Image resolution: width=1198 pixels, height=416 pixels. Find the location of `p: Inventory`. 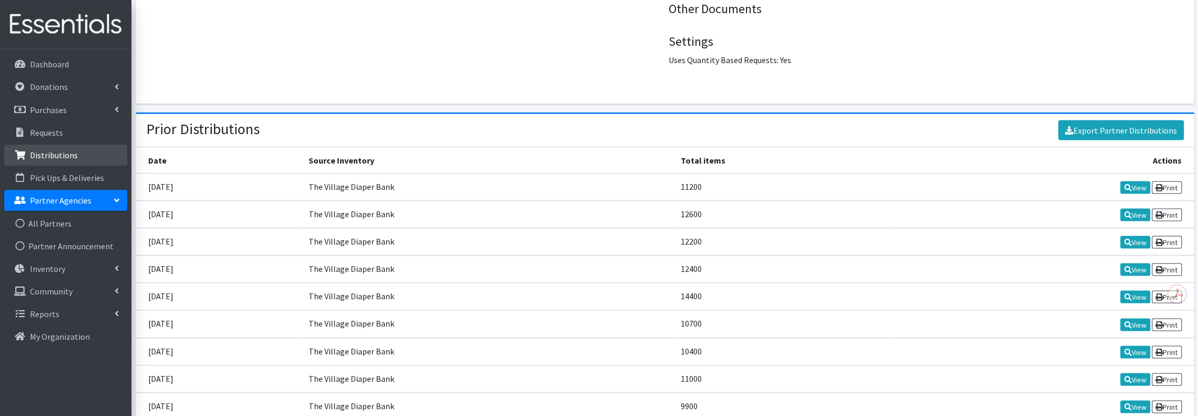

p: Inventory is located at coordinates (47, 269).